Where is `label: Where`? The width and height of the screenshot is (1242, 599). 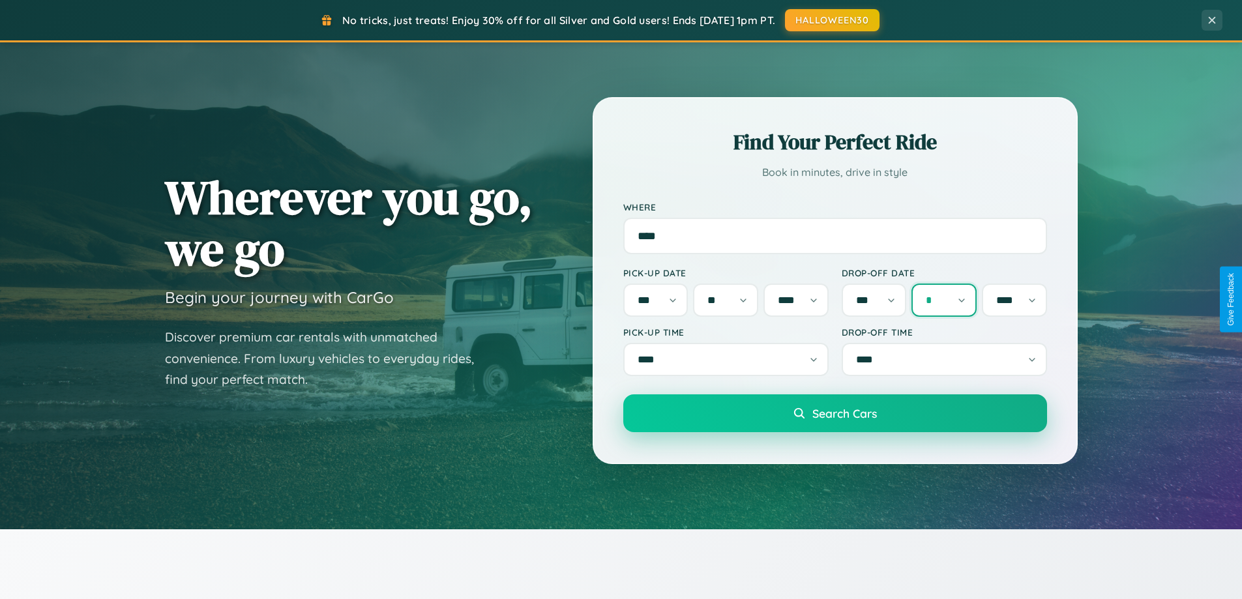 label: Where is located at coordinates (835, 207).